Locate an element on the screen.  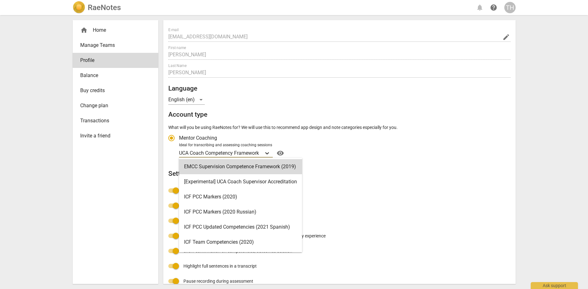
span: Profile is located at coordinates (113, 60).